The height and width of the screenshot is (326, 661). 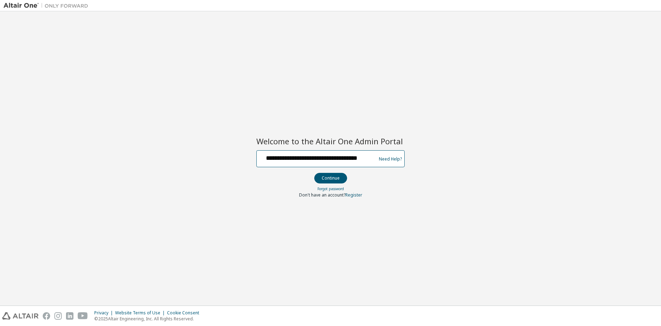 I want to click on div: Cookie Consent, so click(x=185, y=313).